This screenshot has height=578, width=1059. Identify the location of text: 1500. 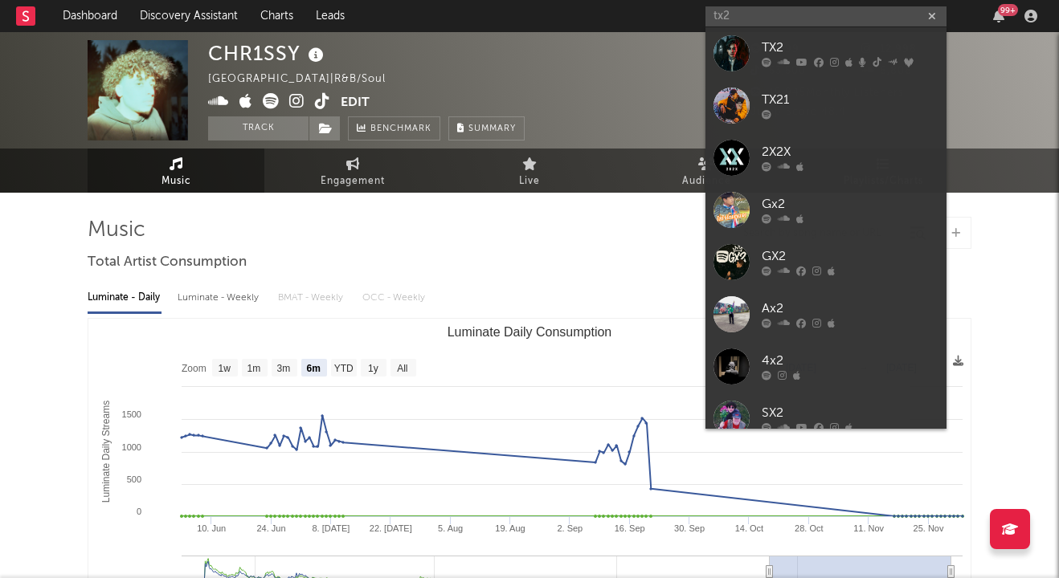
(132, 415).